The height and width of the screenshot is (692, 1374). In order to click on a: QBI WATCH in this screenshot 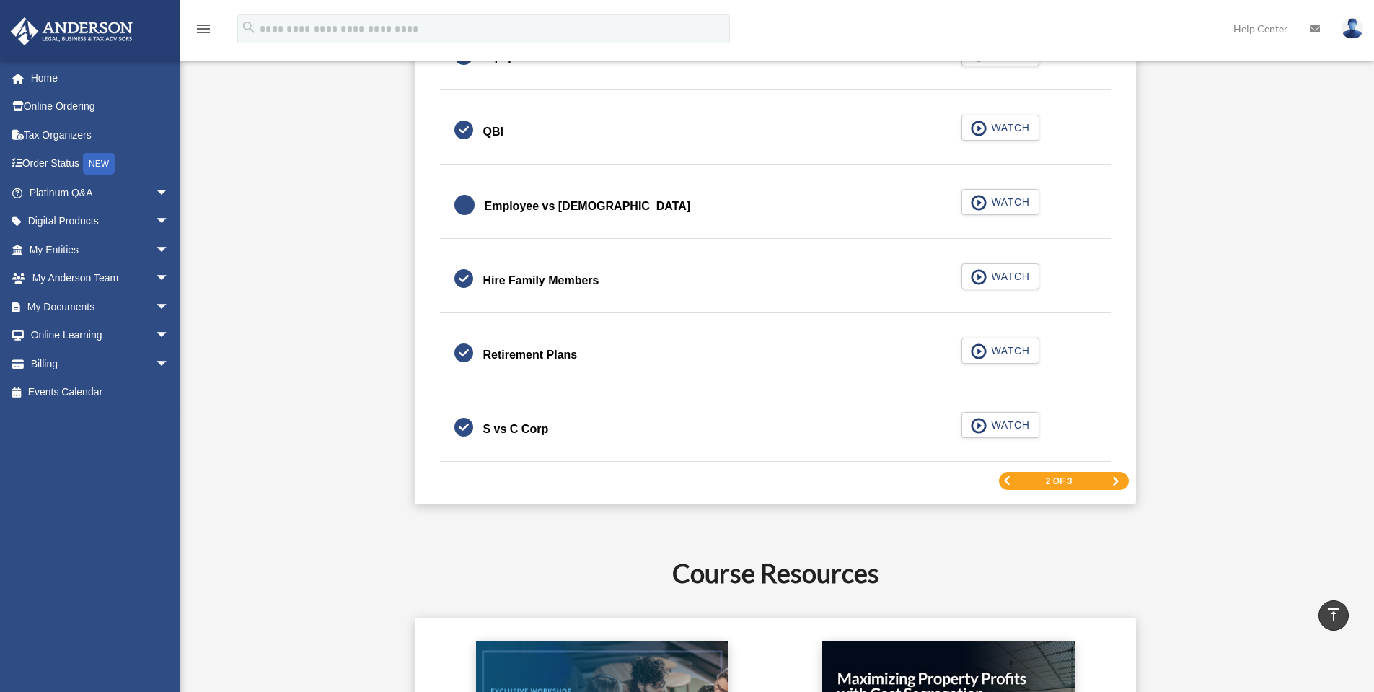, I will do `click(776, 132)`.